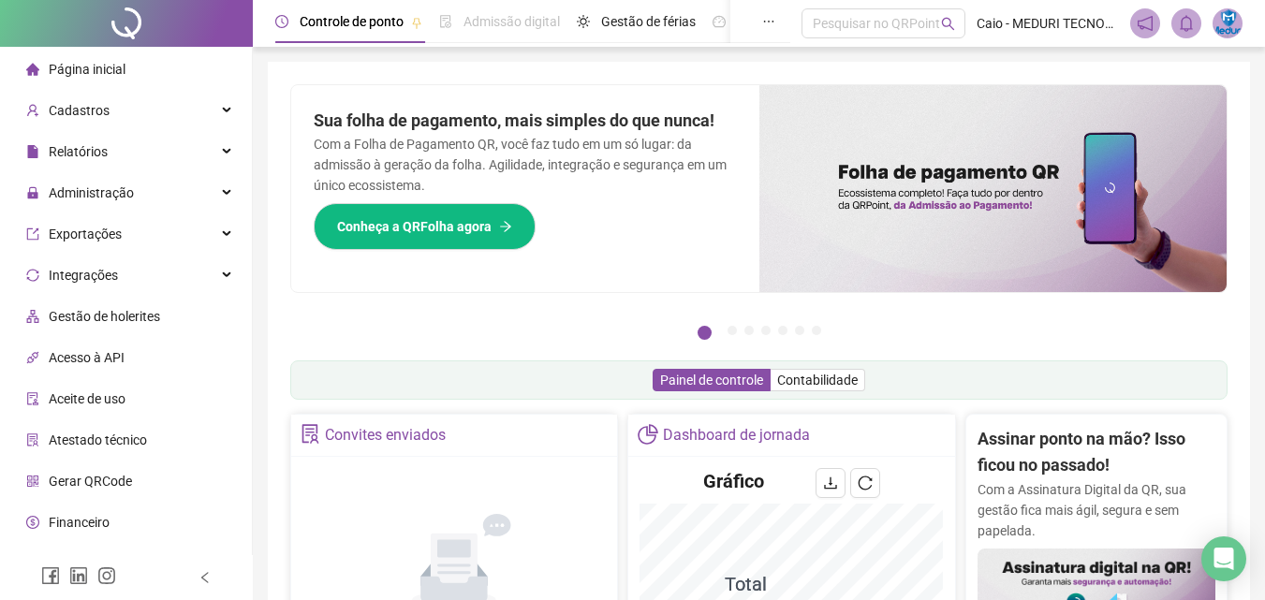 The image size is (1265, 600). Describe the element at coordinates (736, 435) in the screenshot. I see `div: Dashboard de jornada` at that location.